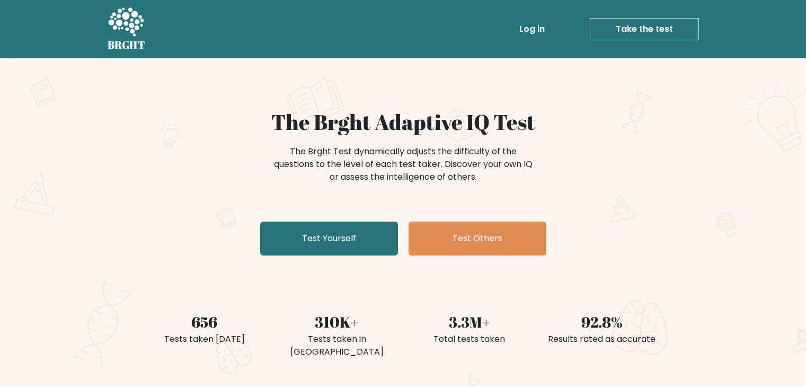 The width and height of the screenshot is (806, 387). What do you see at coordinates (403, 164) in the screenshot?
I see `div: The Brght Test dynamically adjusts the difficulty of the questions to the level of each test take...` at bounding box center [403, 164].